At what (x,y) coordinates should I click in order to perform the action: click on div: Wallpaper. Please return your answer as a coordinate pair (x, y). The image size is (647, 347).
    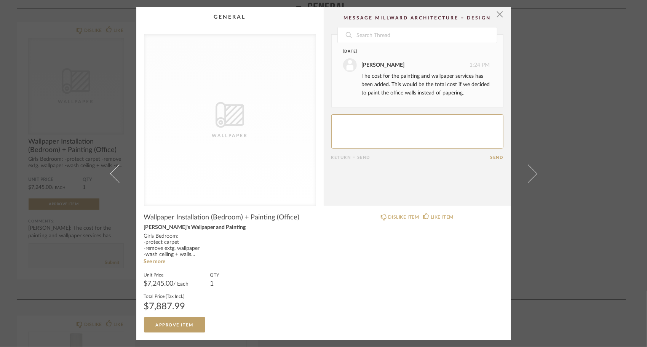
    Looking at the image, I should click on (230, 136).